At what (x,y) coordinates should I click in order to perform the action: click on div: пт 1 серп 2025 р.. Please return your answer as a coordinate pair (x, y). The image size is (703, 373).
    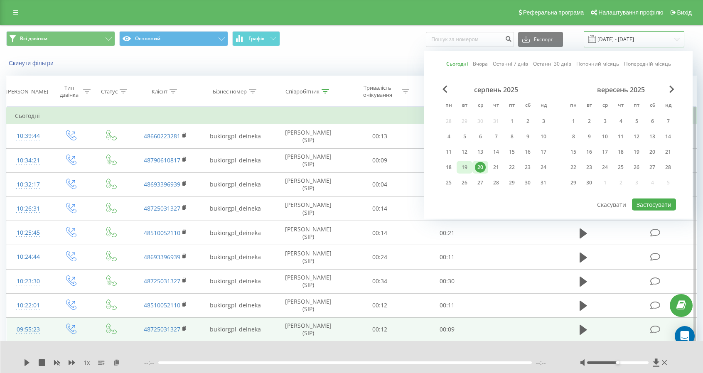
    Looking at the image, I should click on (512, 121).